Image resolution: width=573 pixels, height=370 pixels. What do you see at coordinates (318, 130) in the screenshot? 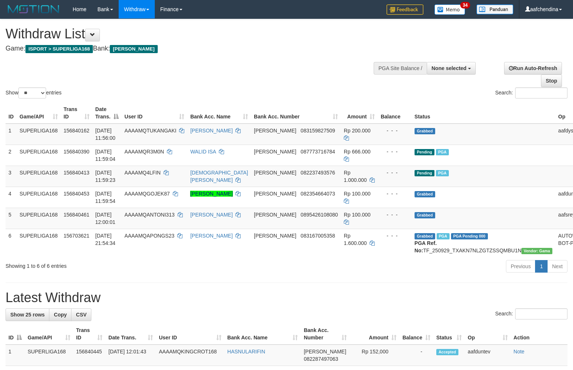
I see `span: Copy 083159827509 to clipboard` at bounding box center [318, 130].